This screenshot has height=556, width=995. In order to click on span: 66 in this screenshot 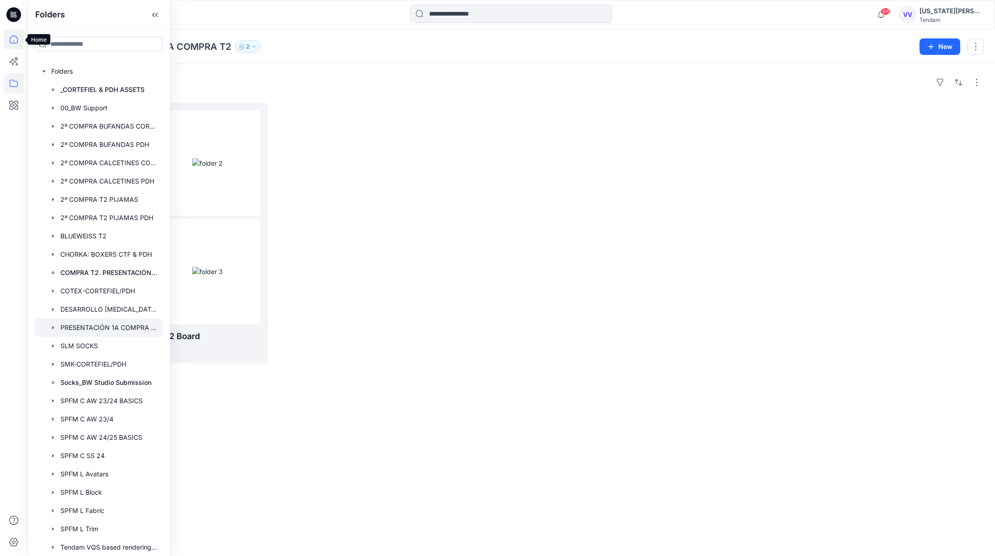, I will do `click(886, 11)`.